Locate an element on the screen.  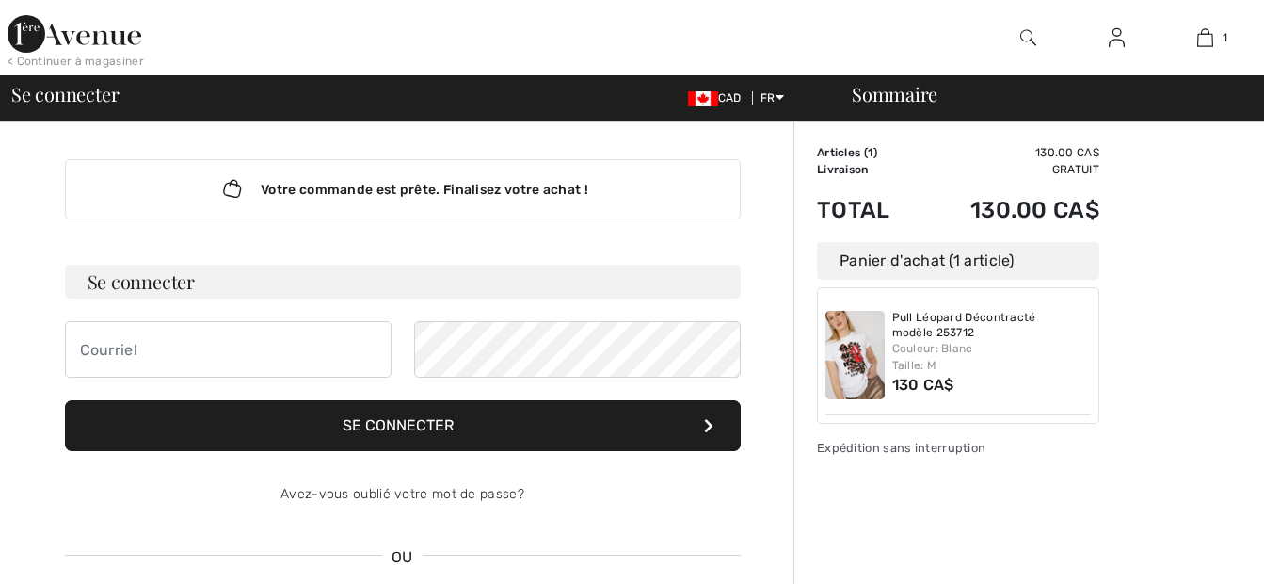
td: Gratuit is located at coordinates (1009, 169).